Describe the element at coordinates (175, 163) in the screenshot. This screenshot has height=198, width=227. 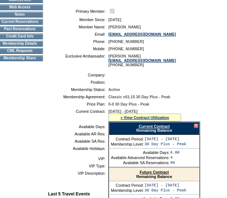
I see `td: 99` at that location.